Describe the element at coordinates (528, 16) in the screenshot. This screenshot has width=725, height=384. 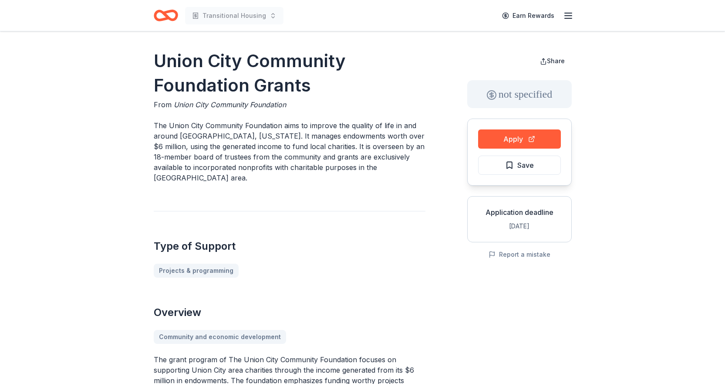
I see `a: Earn Rewards` at that location.